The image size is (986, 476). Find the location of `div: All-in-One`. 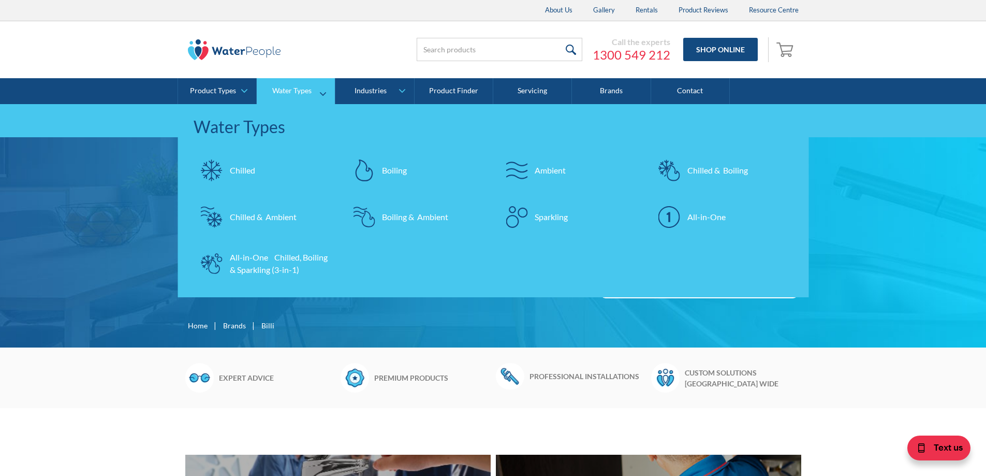

div: All-in-One is located at coordinates (706, 217).